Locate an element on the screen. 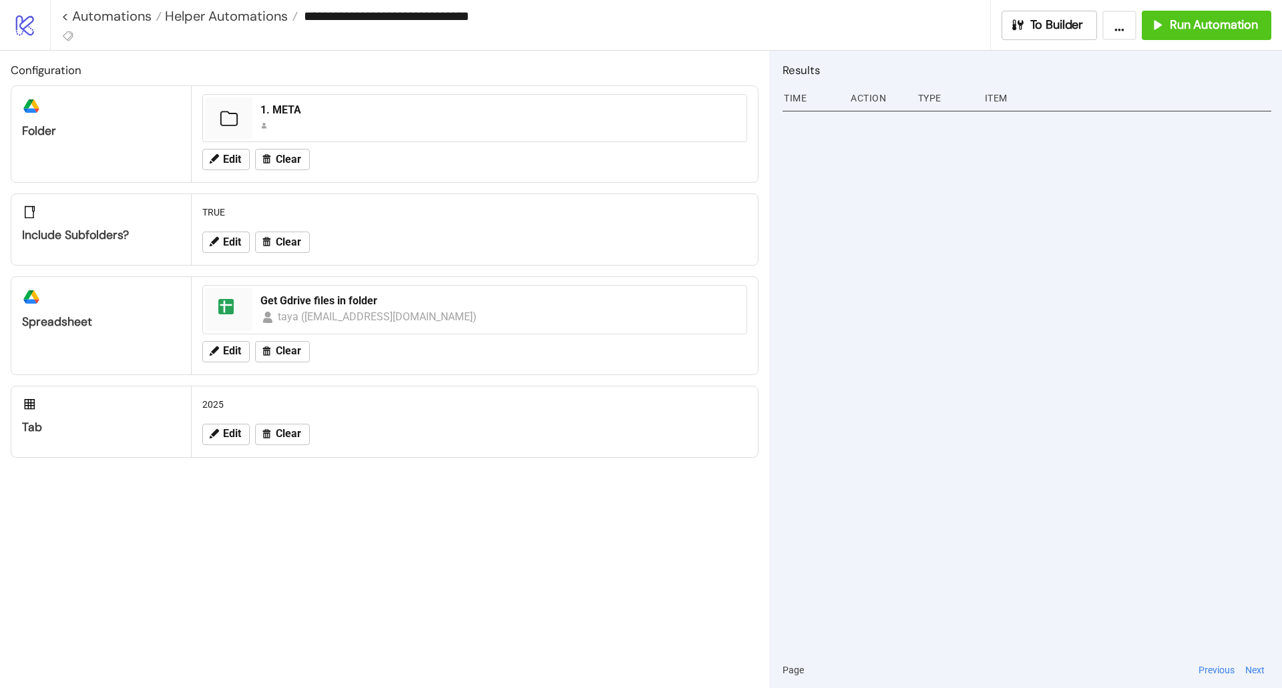 Image resolution: width=1282 pixels, height=688 pixels. h2: Configuration is located at coordinates (384, 70).